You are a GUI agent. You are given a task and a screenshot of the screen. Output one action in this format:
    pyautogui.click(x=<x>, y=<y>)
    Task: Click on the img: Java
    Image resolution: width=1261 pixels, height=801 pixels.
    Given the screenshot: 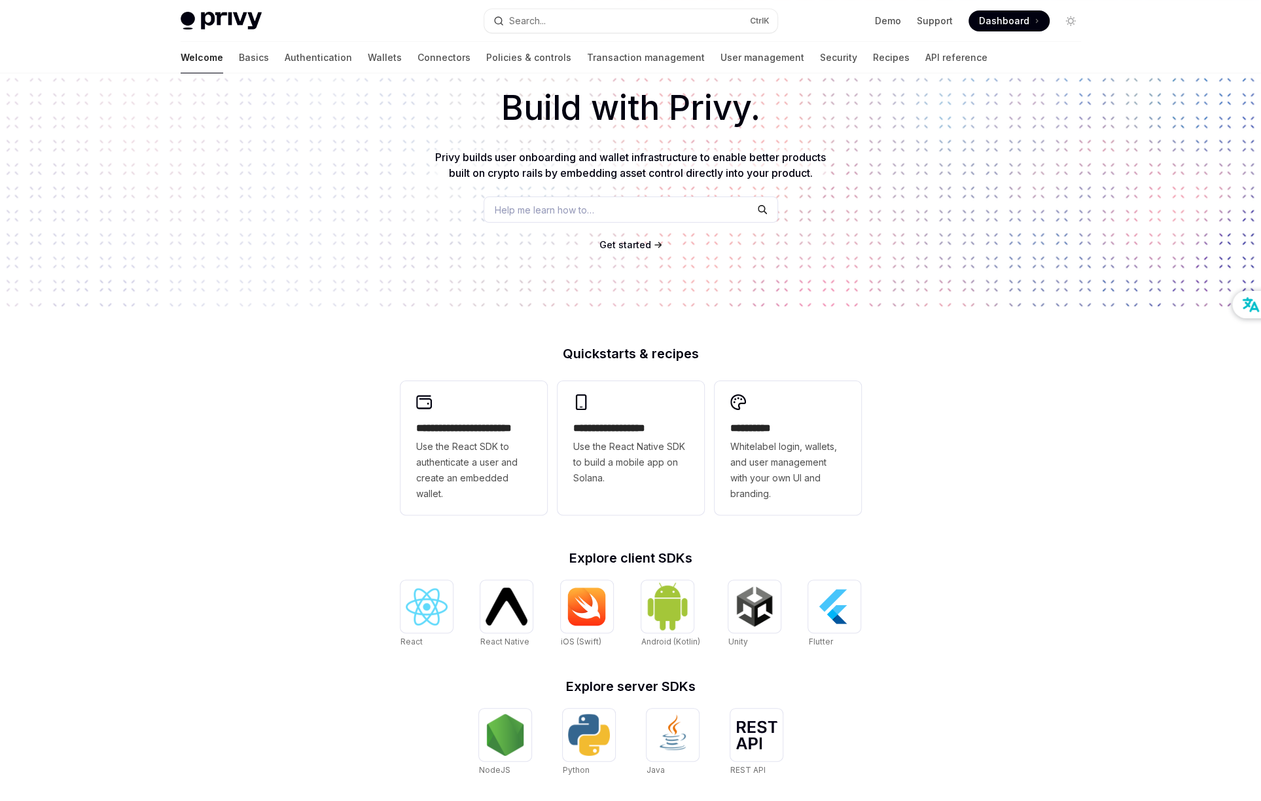 What is the action you would take?
    pyautogui.click(x=673, y=734)
    